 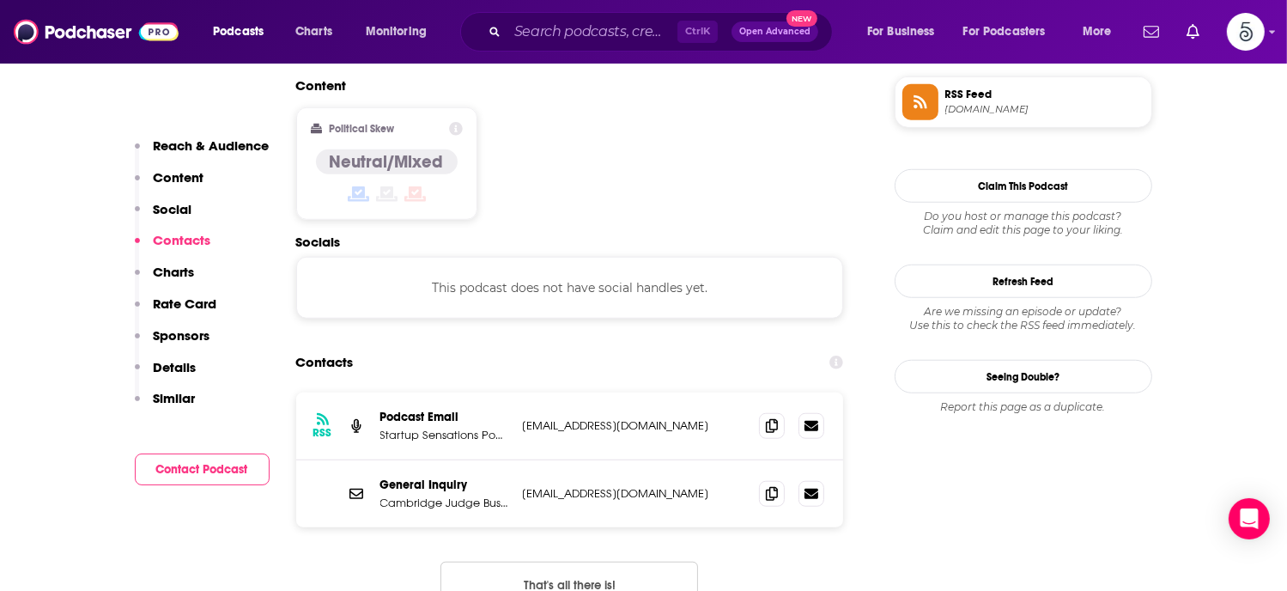 What do you see at coordinates (1245, 32) in the screenshot?
I see `button: Show profile menu` at bounding box center [1245, 32].